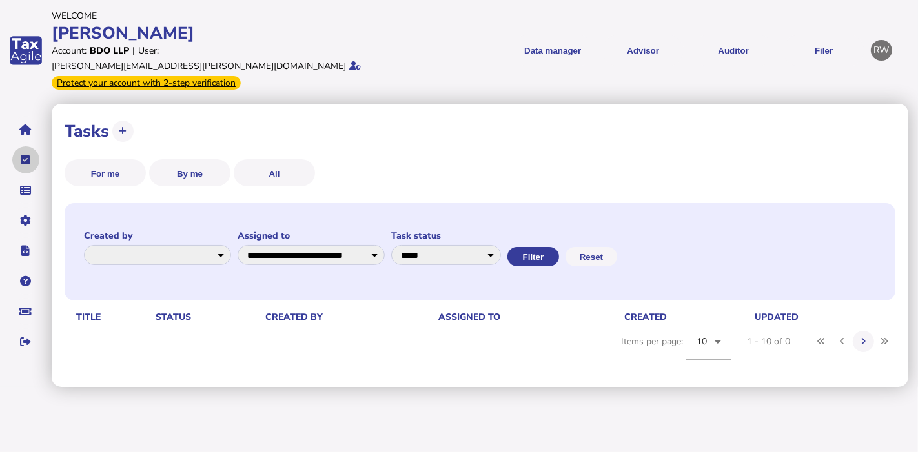 The width and height of the screenshot is (918, 452). Describe the element at coordinates (824, 50) in the screenshot. I see `button: Filer` at that location.